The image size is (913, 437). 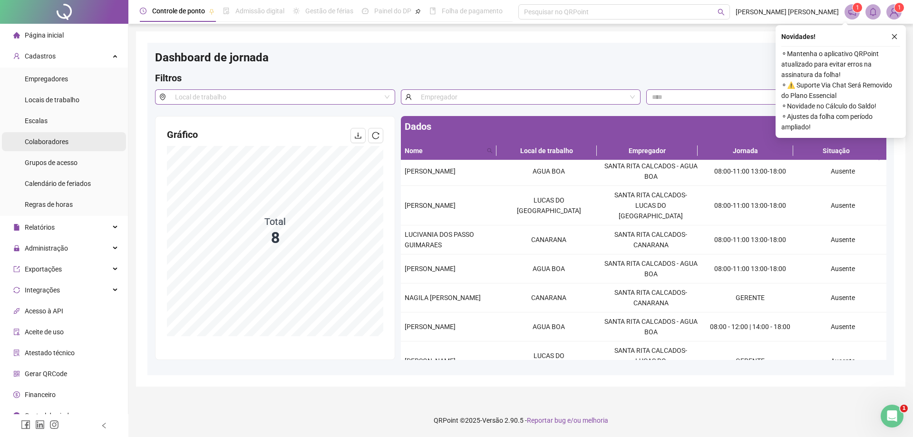 What do you see at coordinates (17, 290) in the screenshot?
I see `span: sync` at bounding box center [17, 290].